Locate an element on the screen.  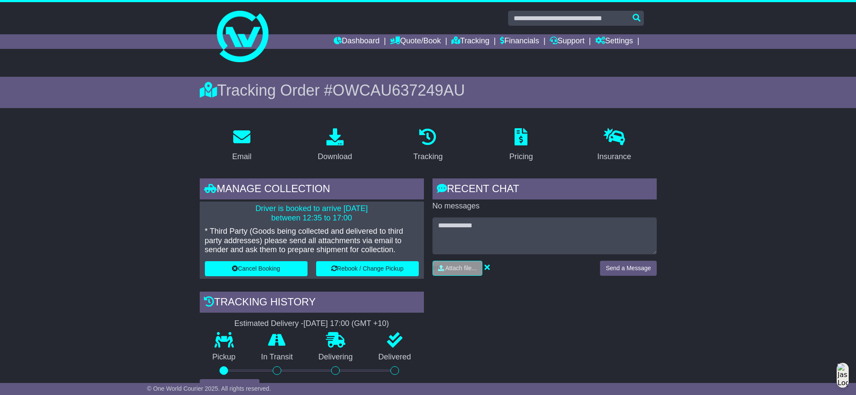
div: RECENT CHAT is located at coordinates (544, 190).